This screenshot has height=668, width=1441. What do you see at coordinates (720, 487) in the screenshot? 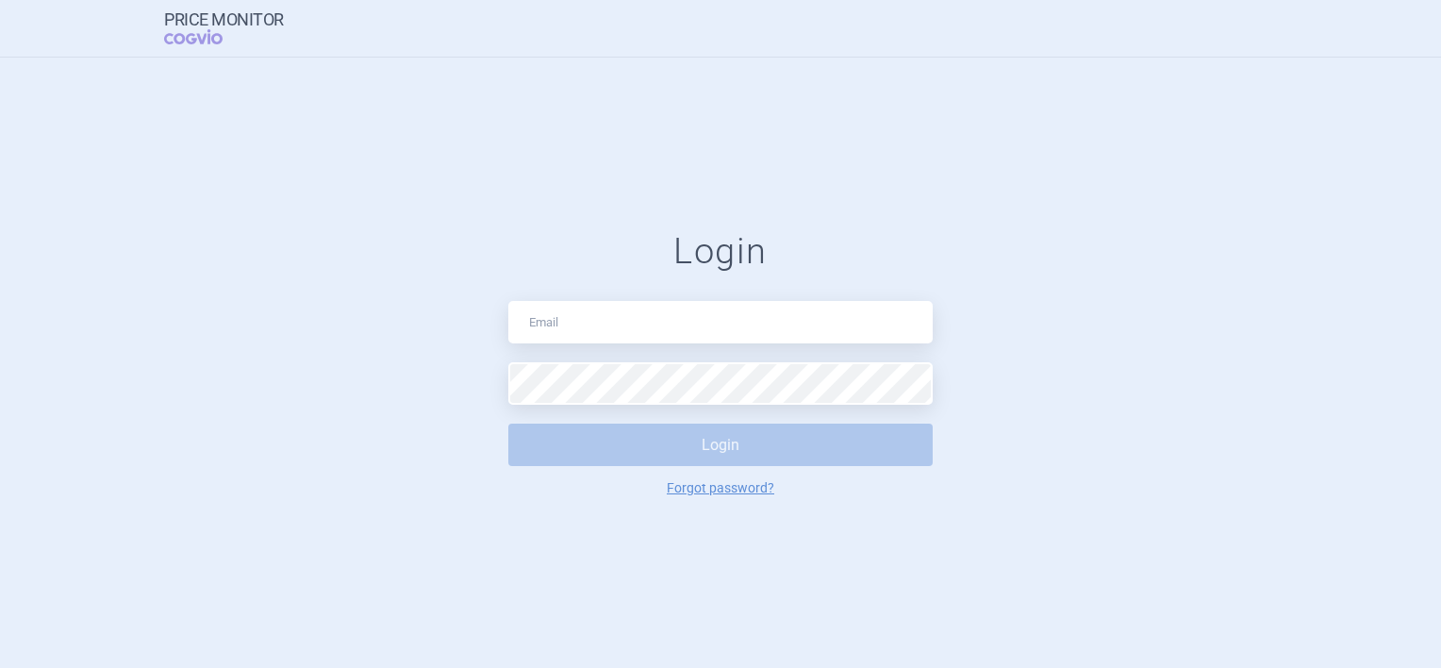
I see `a: Forgot password?` at bounding box center [720, 487].